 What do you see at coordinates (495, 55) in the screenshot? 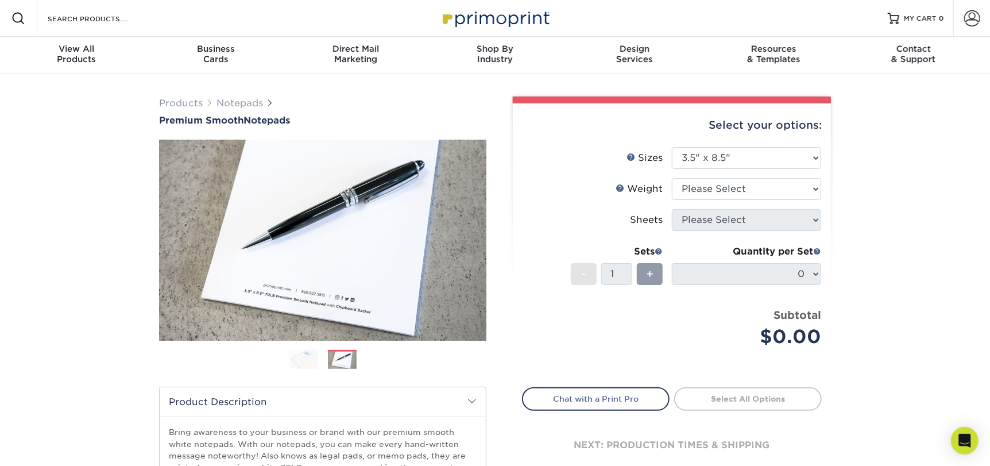
I see `a: Shop ByIndustry` at bounding box center [495, 55].